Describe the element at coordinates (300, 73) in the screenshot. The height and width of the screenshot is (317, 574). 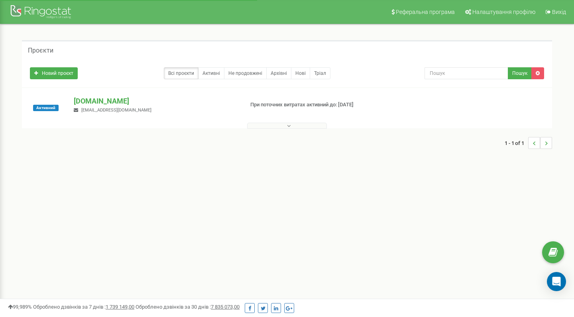
I see `a: Нові` at that location.